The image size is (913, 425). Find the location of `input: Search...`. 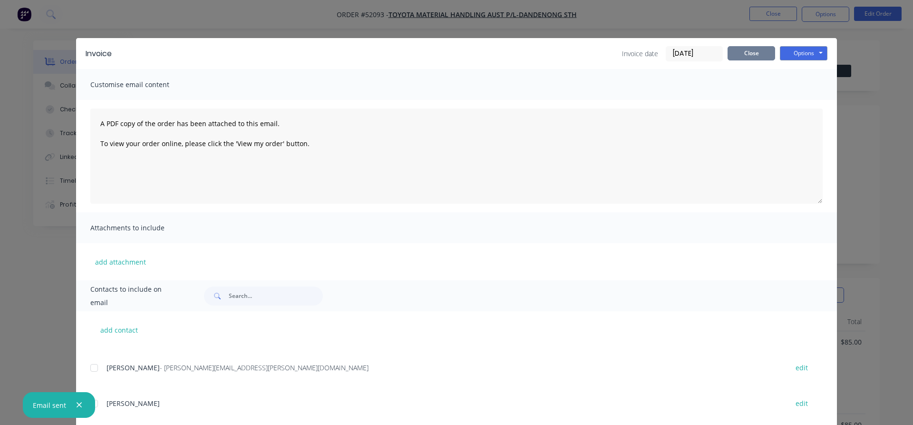

input: Search... is located at coordinates (276, 296).